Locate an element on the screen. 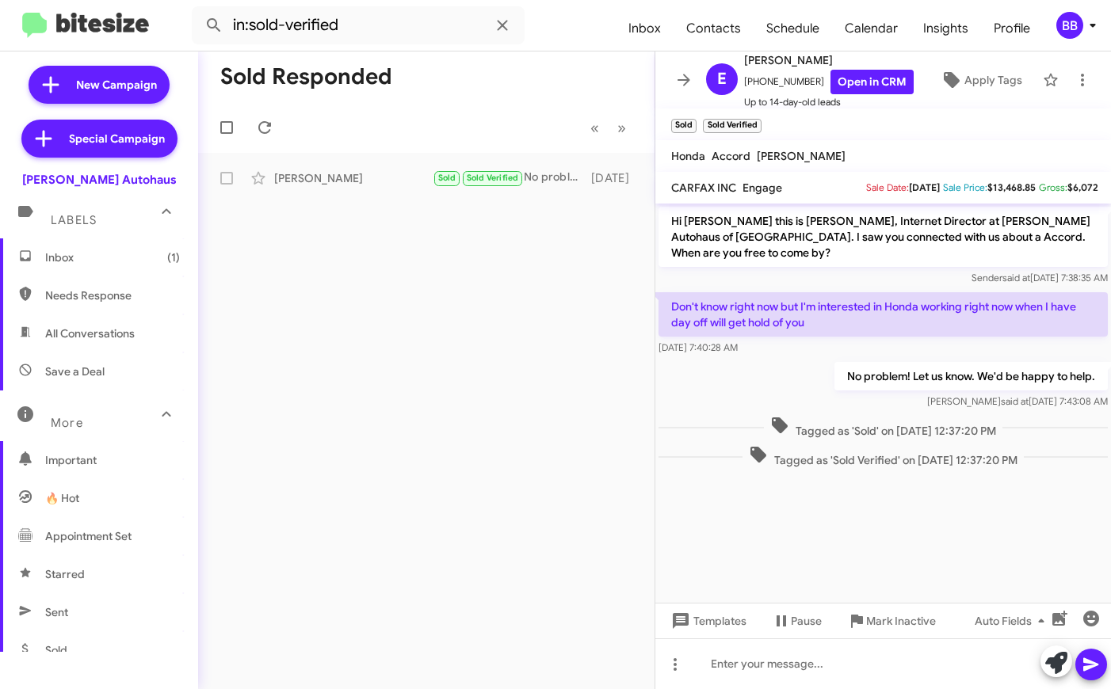 The height and width of the screenshot is (689, 1111). span: Auto Fields is located at coordinates (1013, 621).